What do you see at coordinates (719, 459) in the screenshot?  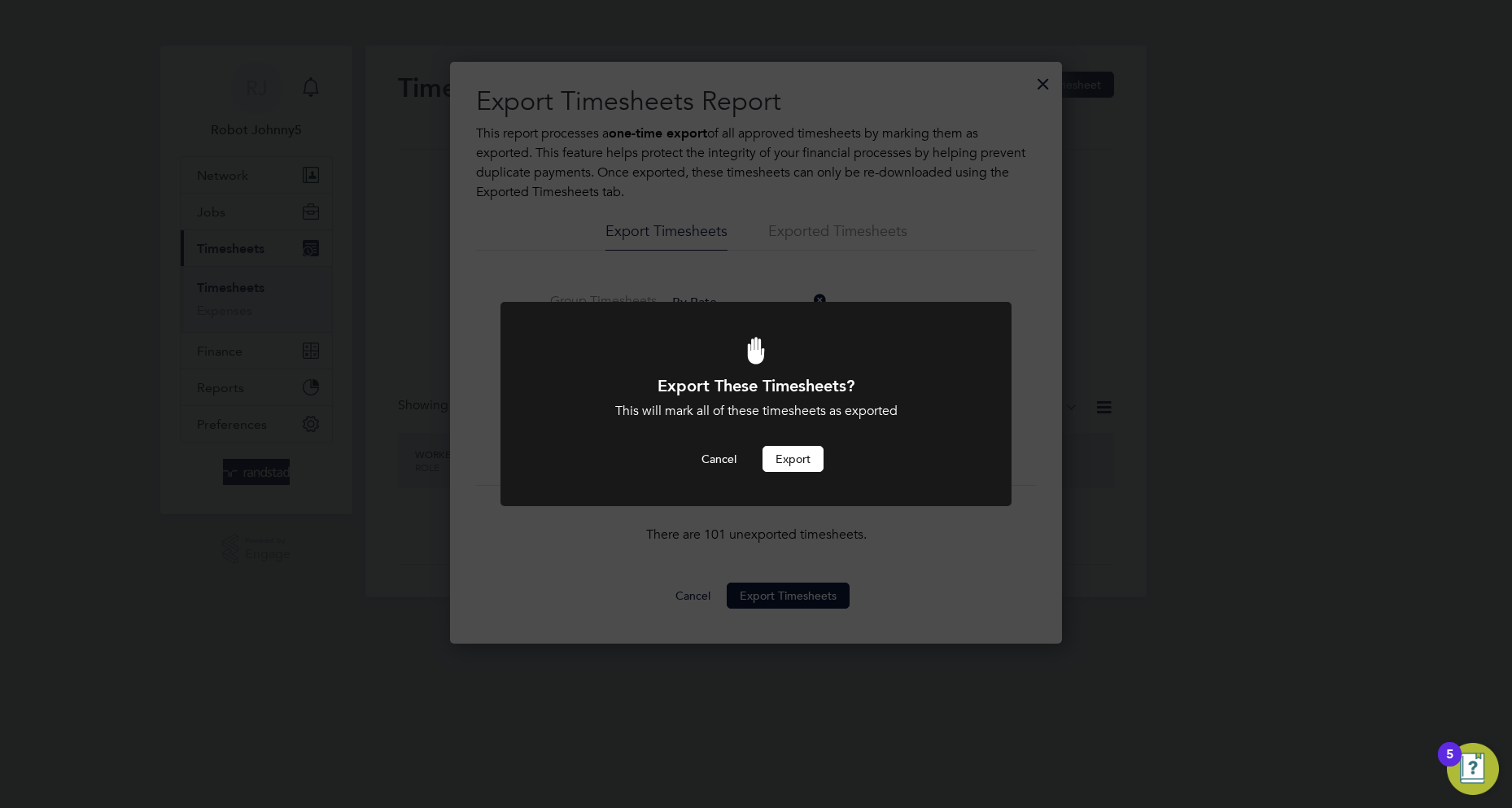 I see `button: Cancel` at bounding box center [719, 459].